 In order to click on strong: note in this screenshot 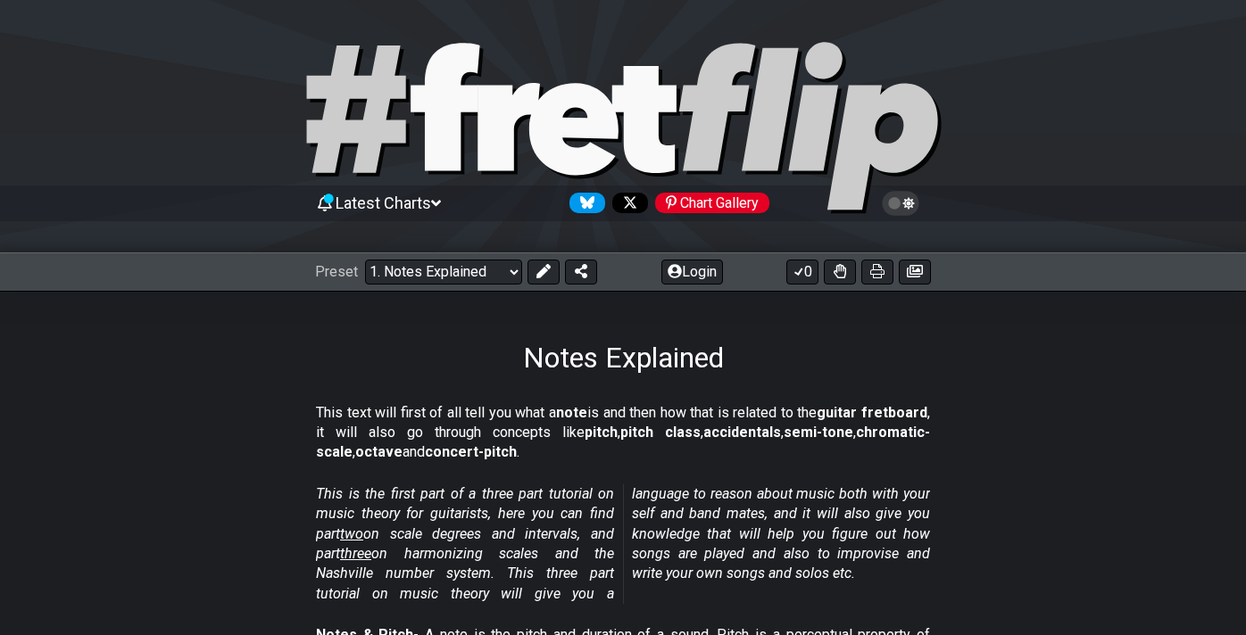, I will do `click(571, 412)`.